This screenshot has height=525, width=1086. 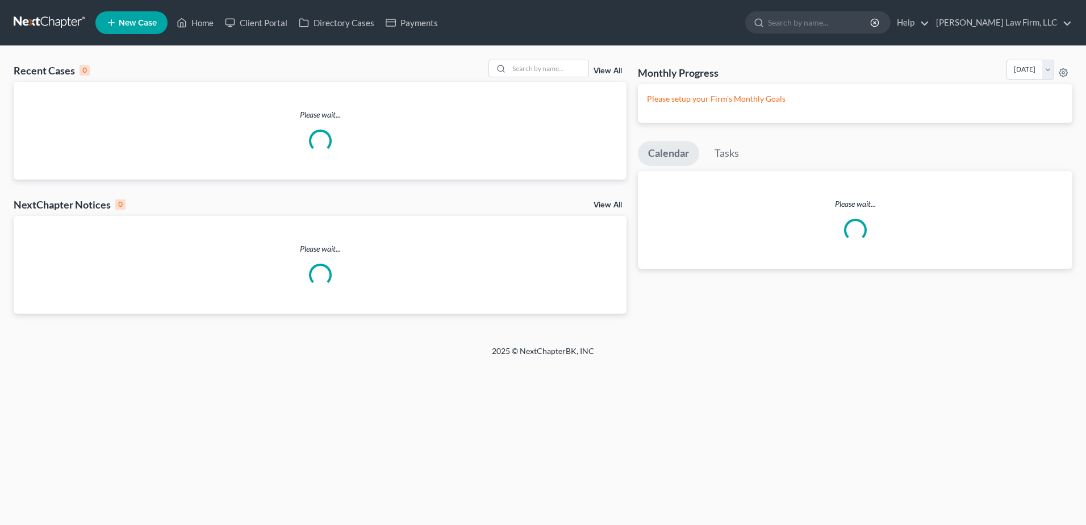 I want to click on div: Recent Cases, so click(x=52, y=70).